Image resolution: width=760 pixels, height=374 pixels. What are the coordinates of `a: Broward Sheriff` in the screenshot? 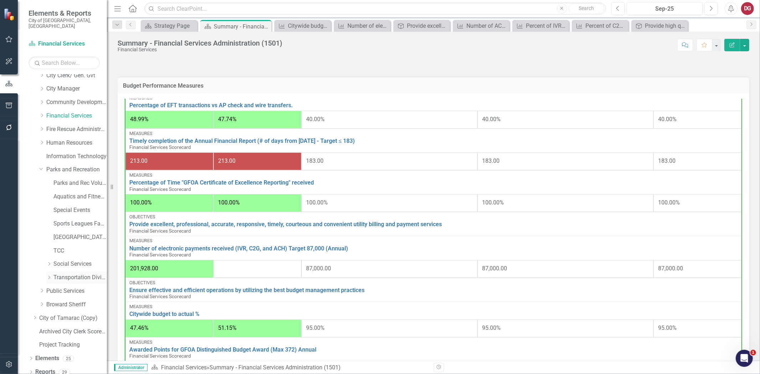 It's located at (77, 304).